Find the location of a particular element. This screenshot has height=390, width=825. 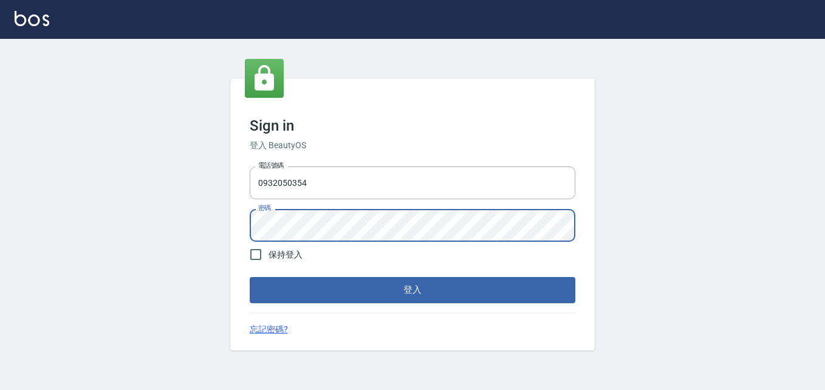

button: 登入 is located at coordinates (412, 290).